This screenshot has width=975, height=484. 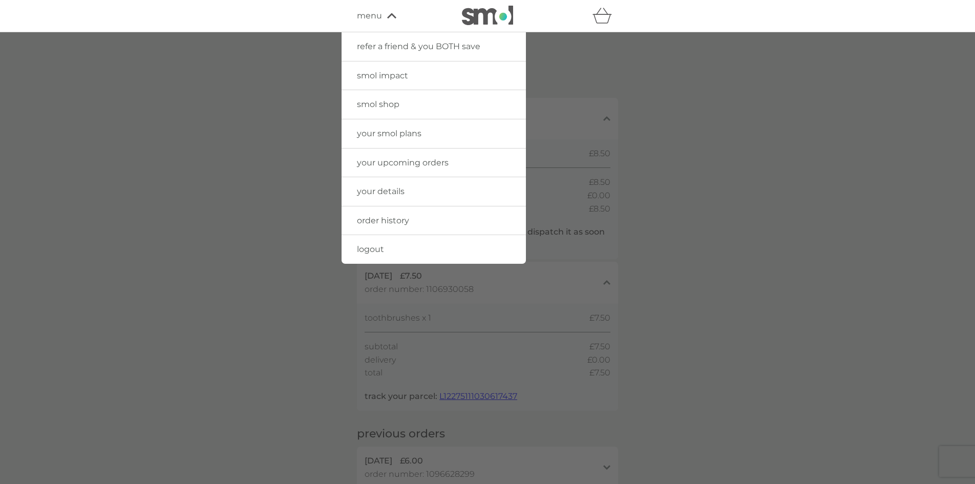 I want to click on a: your upcoming orders, so click(x=434, y=163).